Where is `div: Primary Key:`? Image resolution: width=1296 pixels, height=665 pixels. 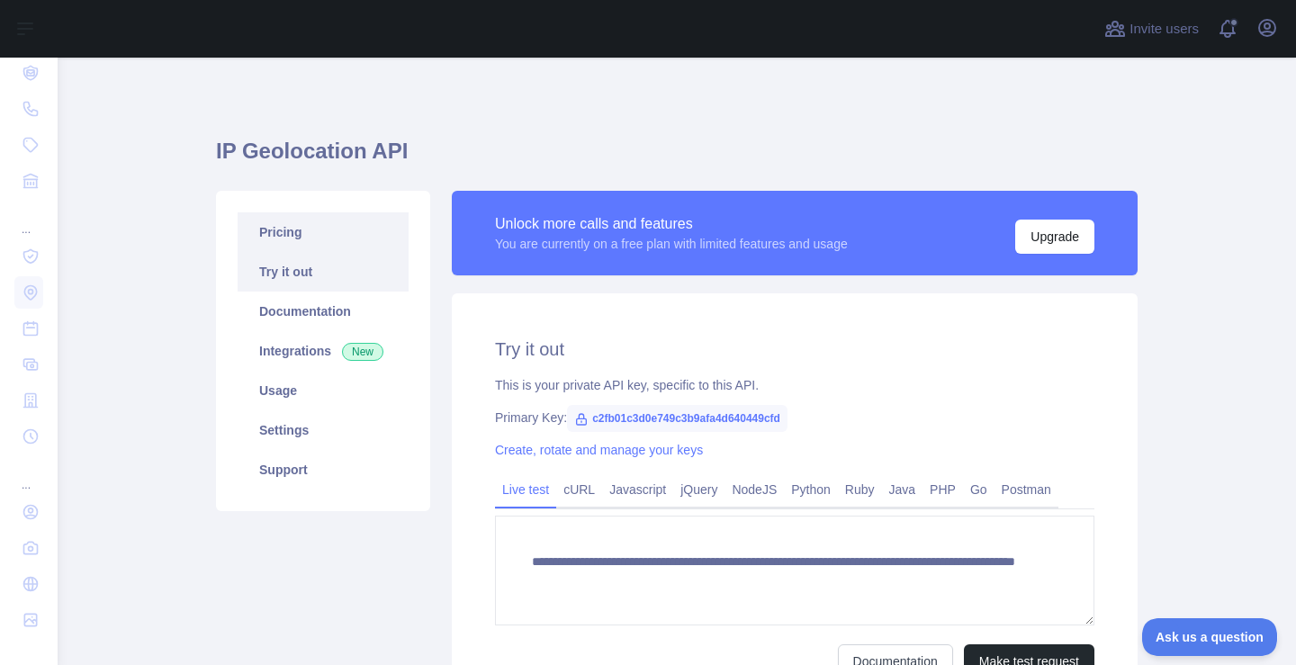 div: Primary Key: is located at coordinates (795, 418).